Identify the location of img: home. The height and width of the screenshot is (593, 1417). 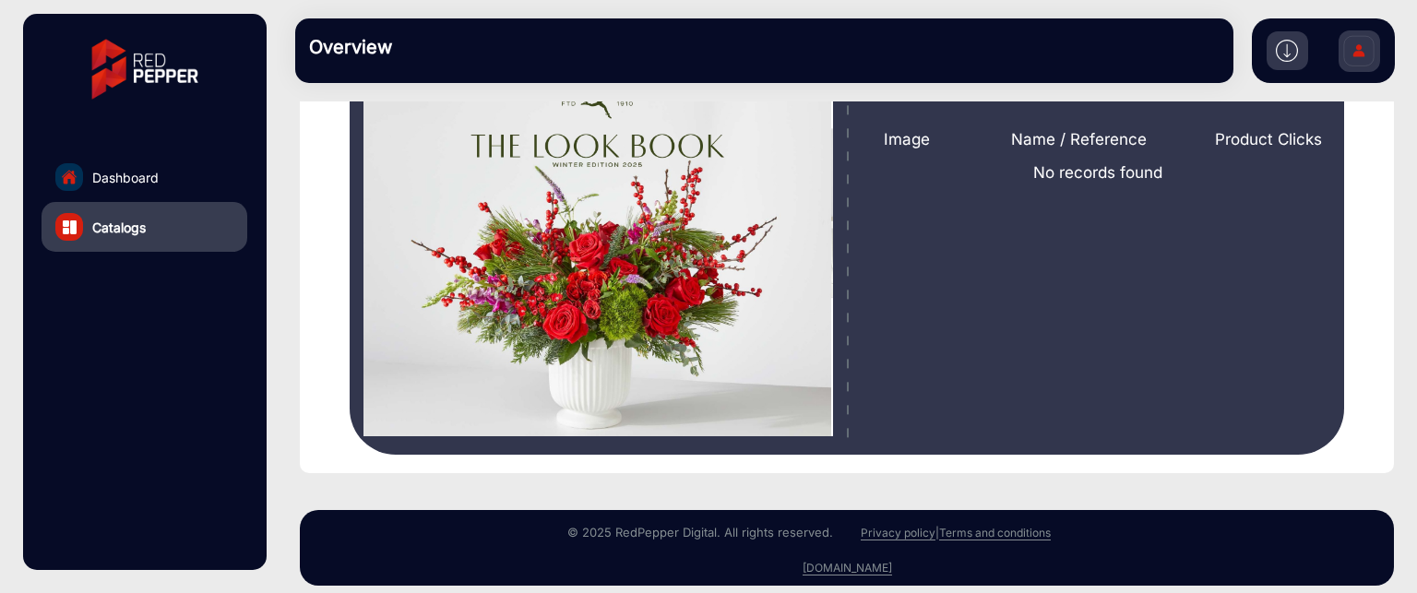
(69, 177).